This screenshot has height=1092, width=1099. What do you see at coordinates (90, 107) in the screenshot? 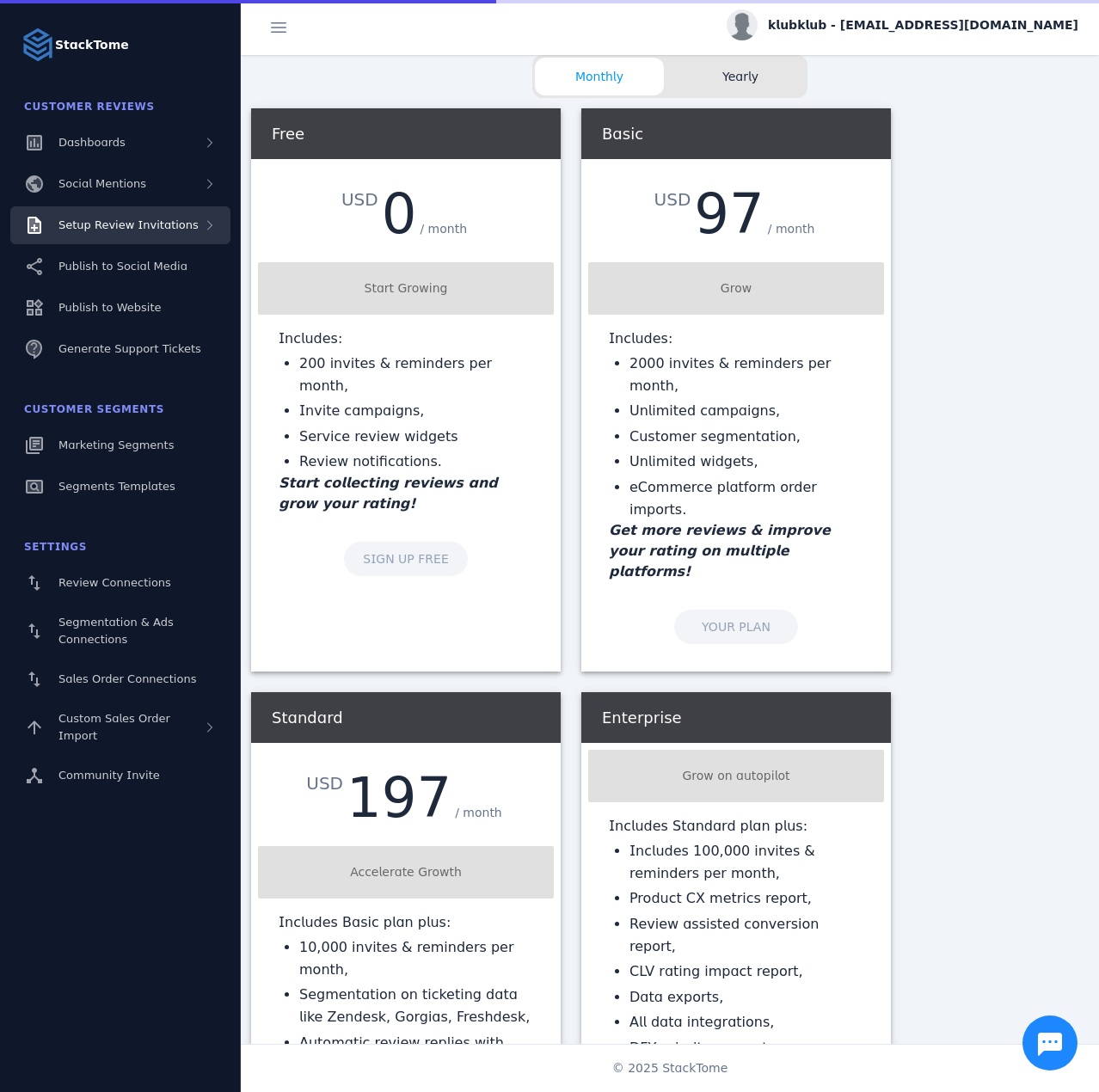
I see `span: Customer Reviews` at bounding box center [90, 107].